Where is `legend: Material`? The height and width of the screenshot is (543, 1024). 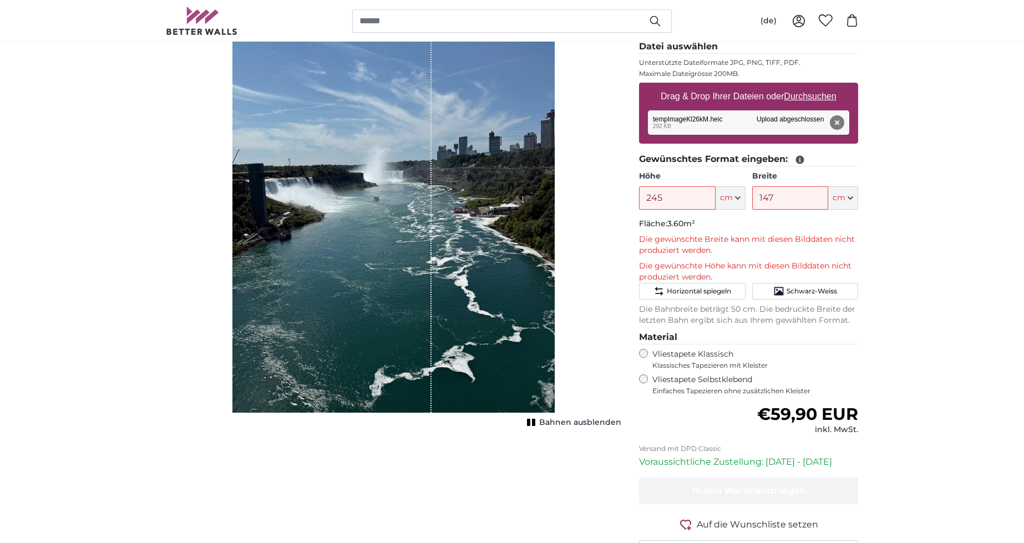
legend: Material is located at coordinates (748, 337).